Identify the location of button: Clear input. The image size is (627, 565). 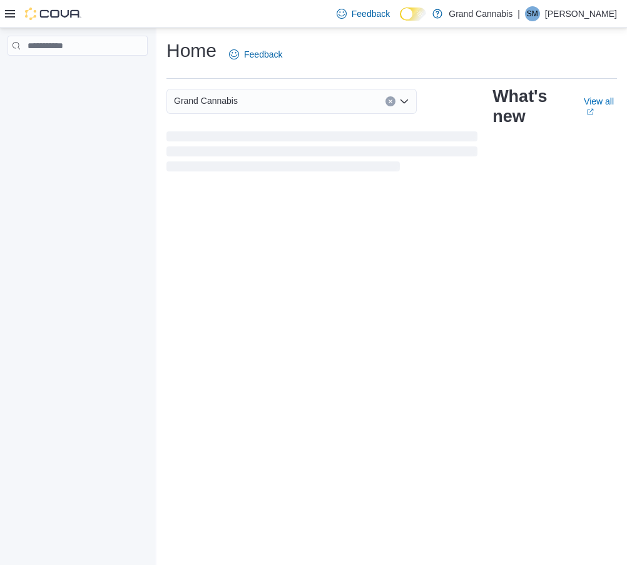
(390, 101).